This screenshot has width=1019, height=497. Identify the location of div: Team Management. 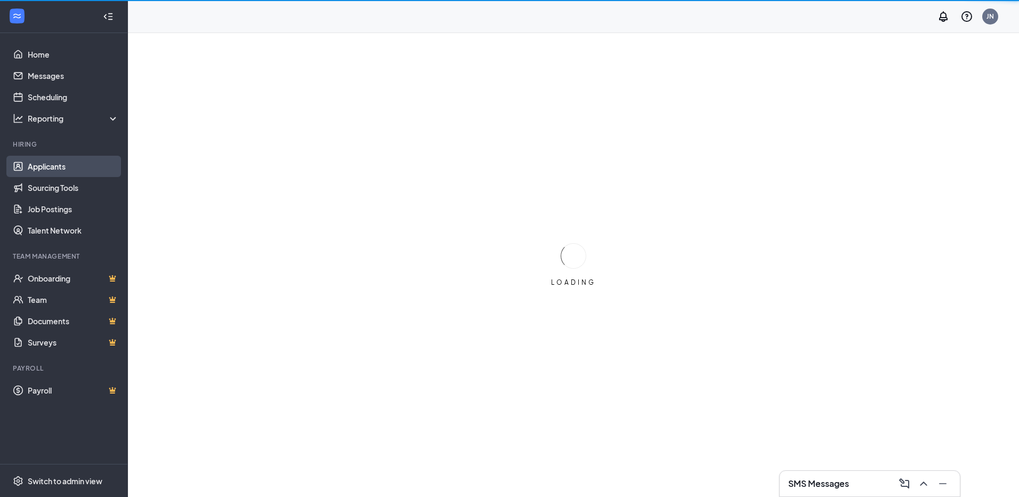
(64, 256).